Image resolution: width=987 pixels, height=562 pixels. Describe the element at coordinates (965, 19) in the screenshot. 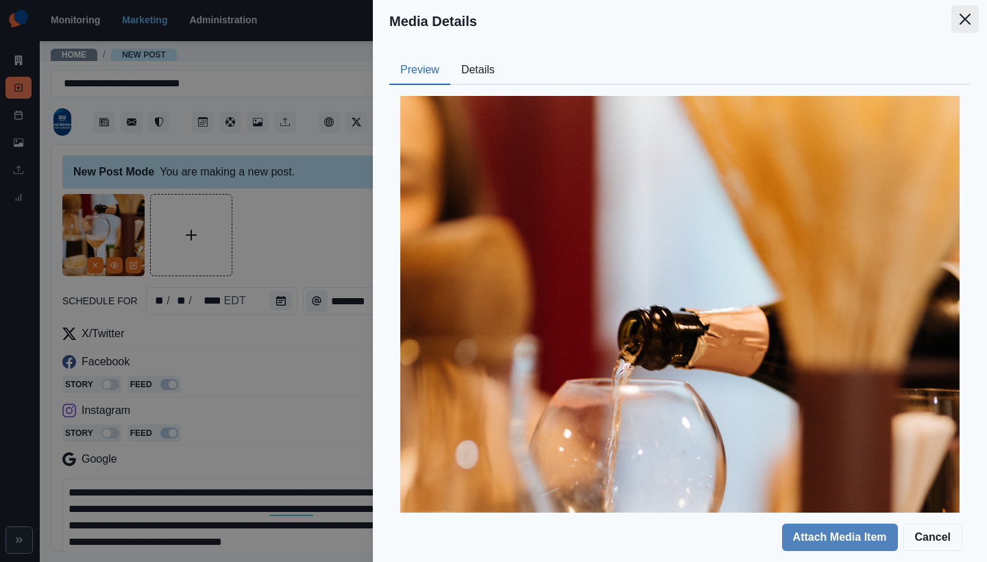

I see `button: Close` at that location.